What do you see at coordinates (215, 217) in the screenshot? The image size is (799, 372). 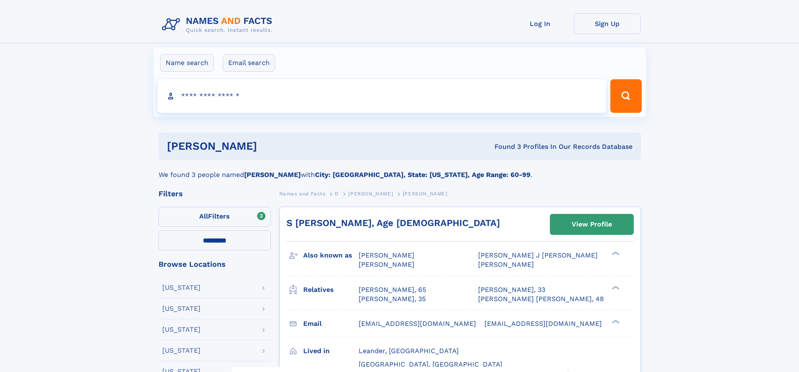 I see `label: Filters` at bounding box center [215, 217].